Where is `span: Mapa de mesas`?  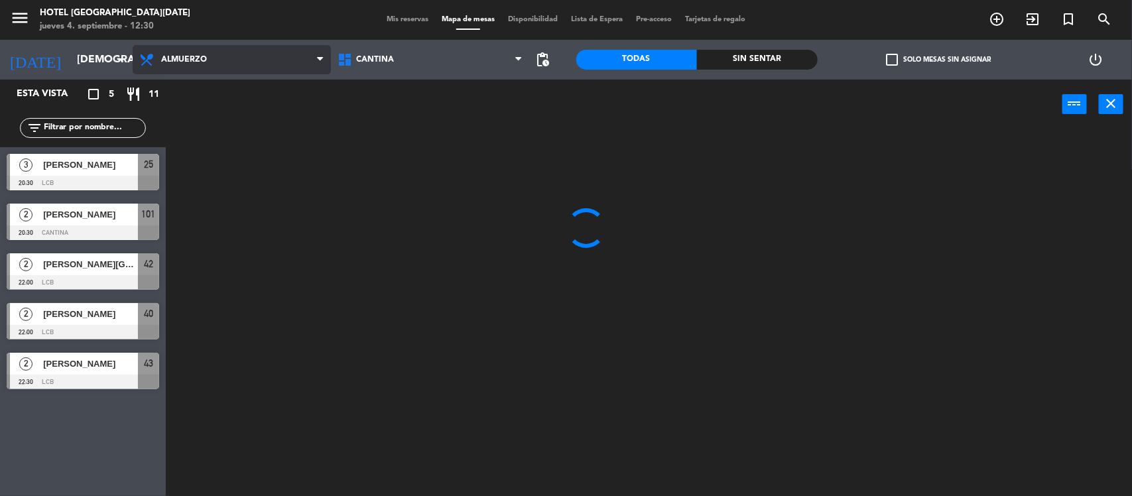 span: Mapa de mesas is located at coordinates (468, 19).